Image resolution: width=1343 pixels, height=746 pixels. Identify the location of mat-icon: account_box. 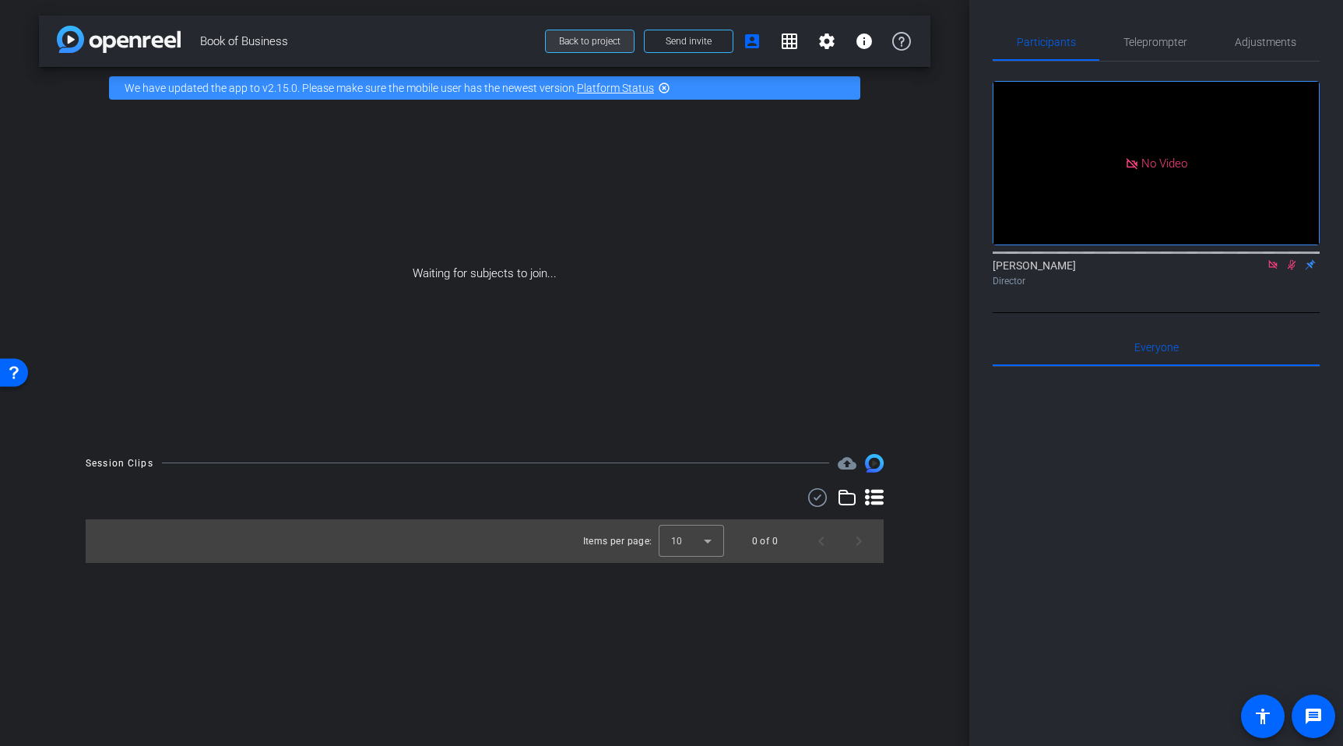
(752, 41).